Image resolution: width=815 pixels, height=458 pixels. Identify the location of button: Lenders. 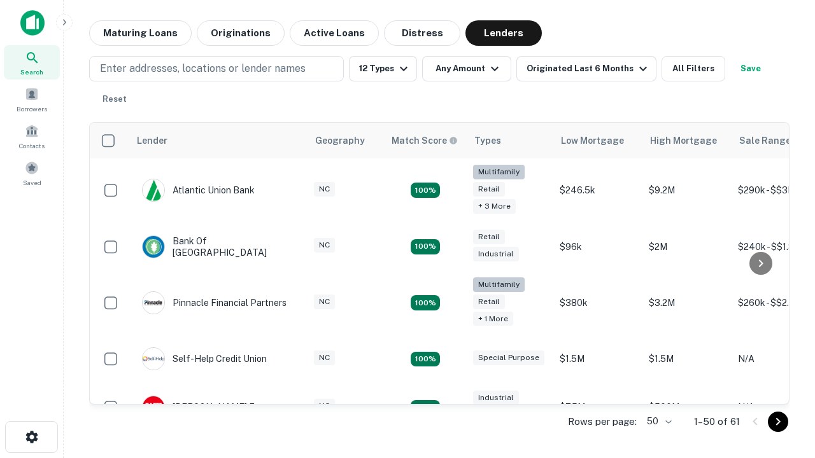
(504, 33).